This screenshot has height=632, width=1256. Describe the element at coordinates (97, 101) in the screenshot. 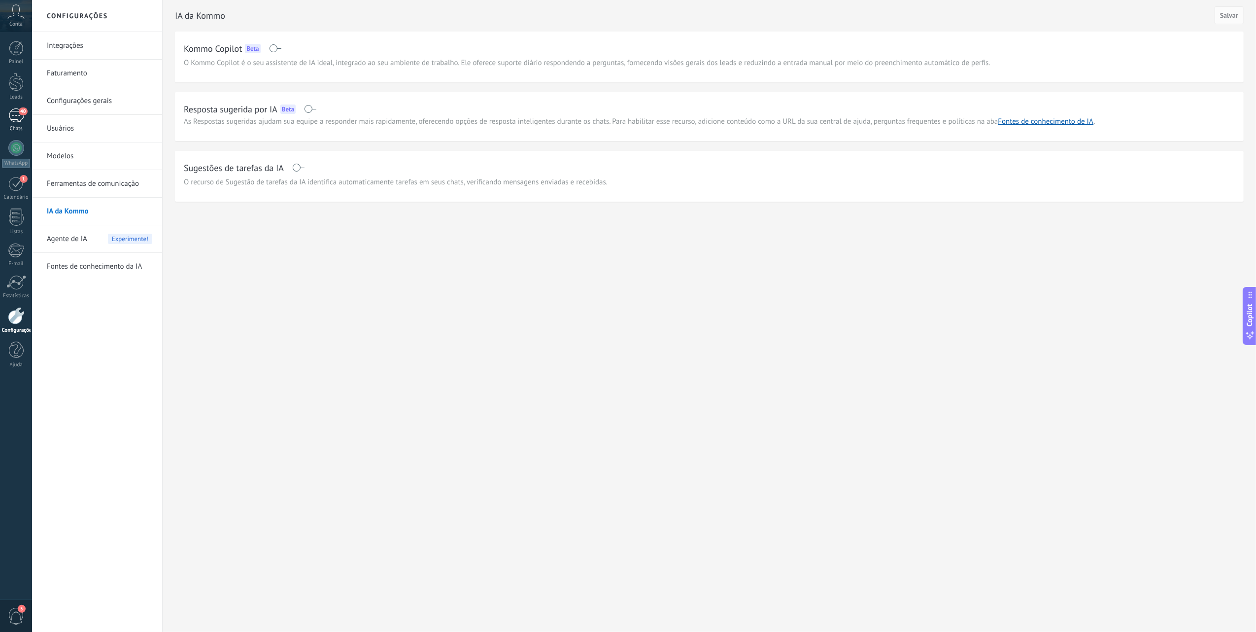

I see `li: Configurações gerais` at that location.